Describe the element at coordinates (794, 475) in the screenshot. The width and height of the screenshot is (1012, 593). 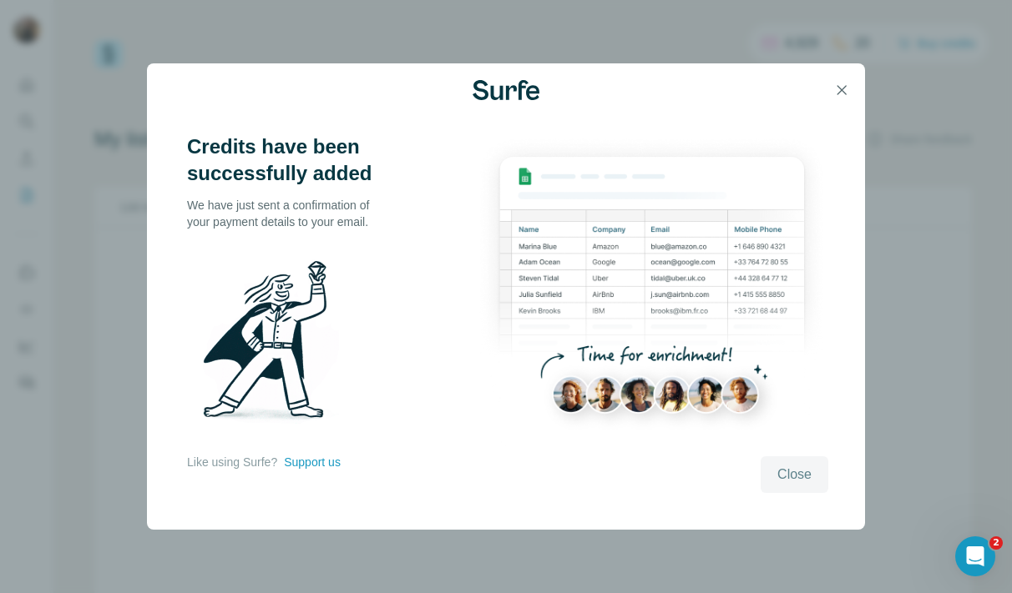
I see `button: Close` at that location.